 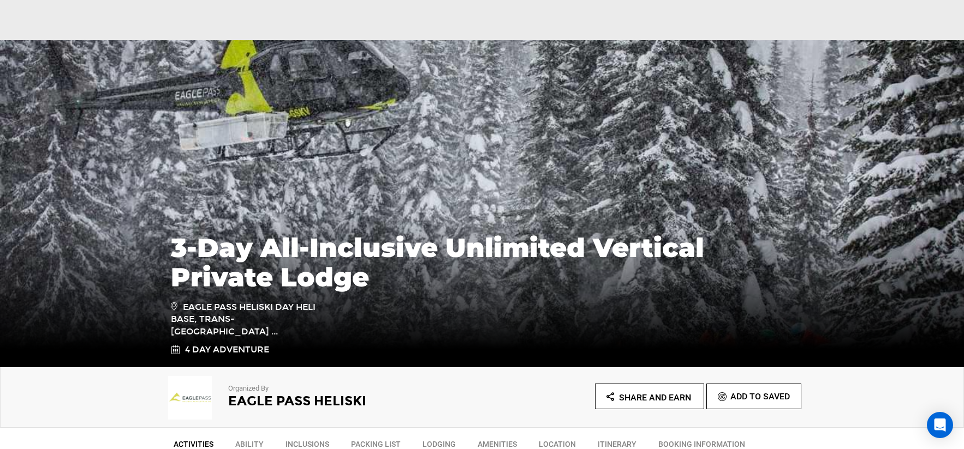 What do you see at coordinates (760, 396) in the screenshot?
I see `span: Add To Saved` at bounding box center [760, 396].